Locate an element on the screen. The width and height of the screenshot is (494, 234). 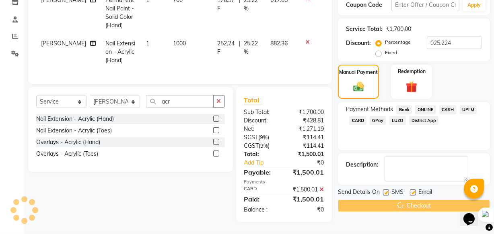
span: 252.24 F is located at coordinates (226, 48).